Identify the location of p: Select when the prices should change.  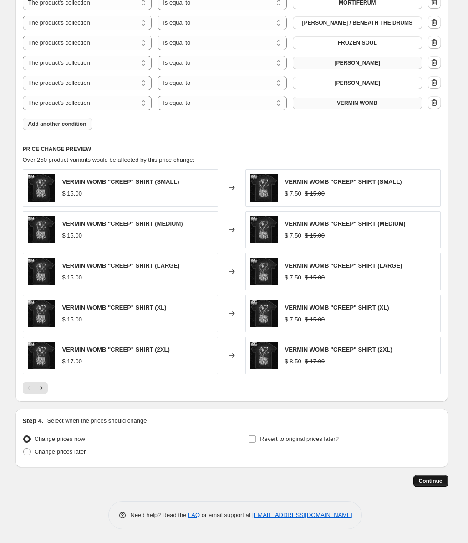
(97, 421).